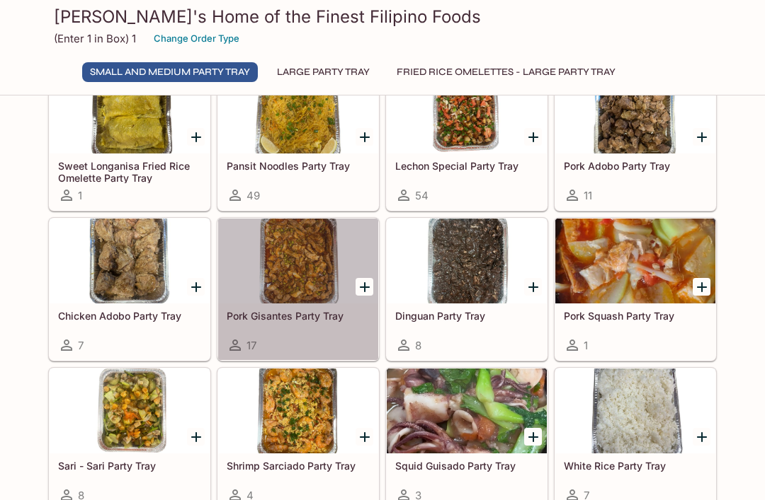 The width and height of the screenshot is (765, 500). What do you see at coordinates (130, 261) in the screenshot?
I see `div: Chicken Adobo Party Tray` at bounding box center [130, 261].